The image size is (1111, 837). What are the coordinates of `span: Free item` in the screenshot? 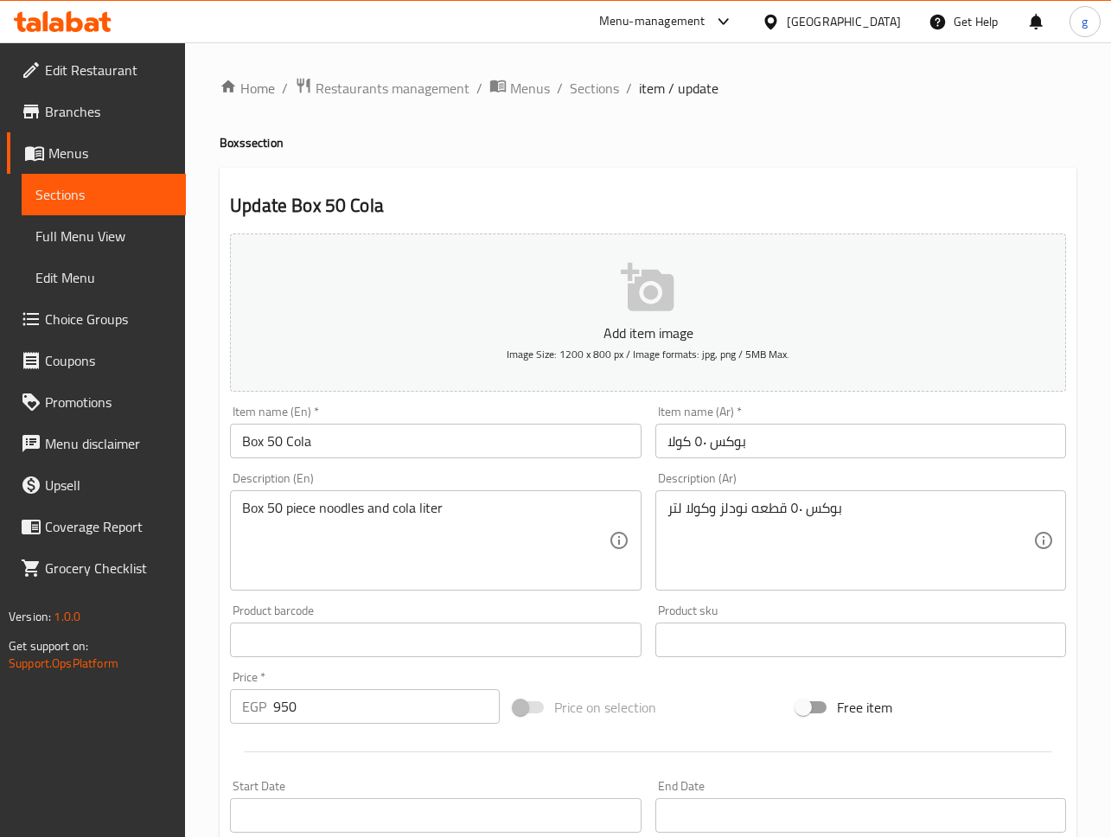 It's located at (865, 707).